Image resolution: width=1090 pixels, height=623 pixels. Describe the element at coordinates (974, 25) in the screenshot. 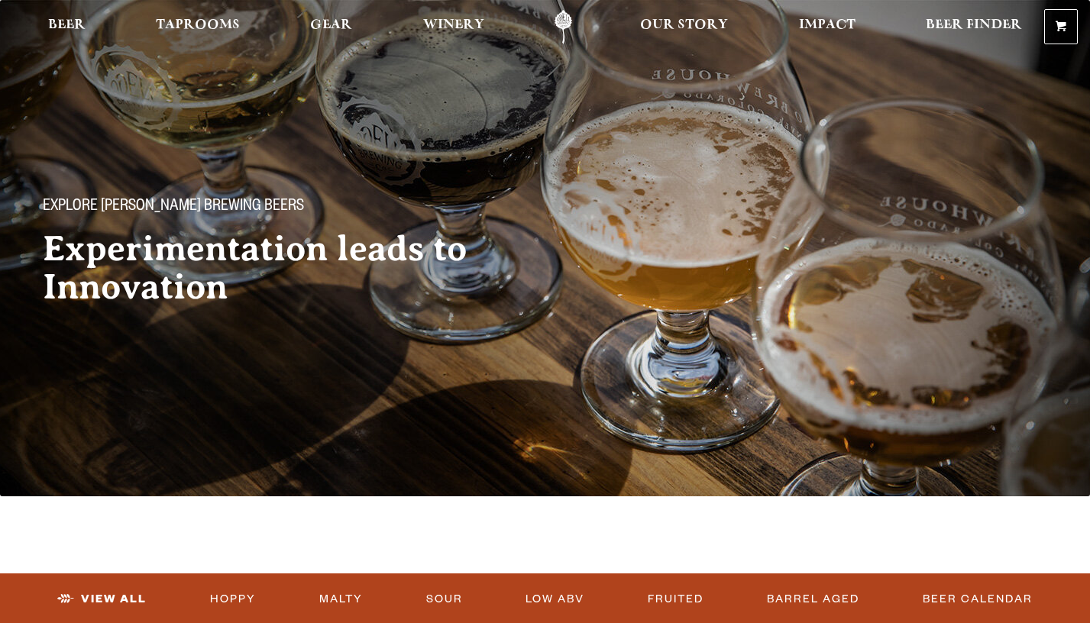

I see `span: Beer Finder` at that location.